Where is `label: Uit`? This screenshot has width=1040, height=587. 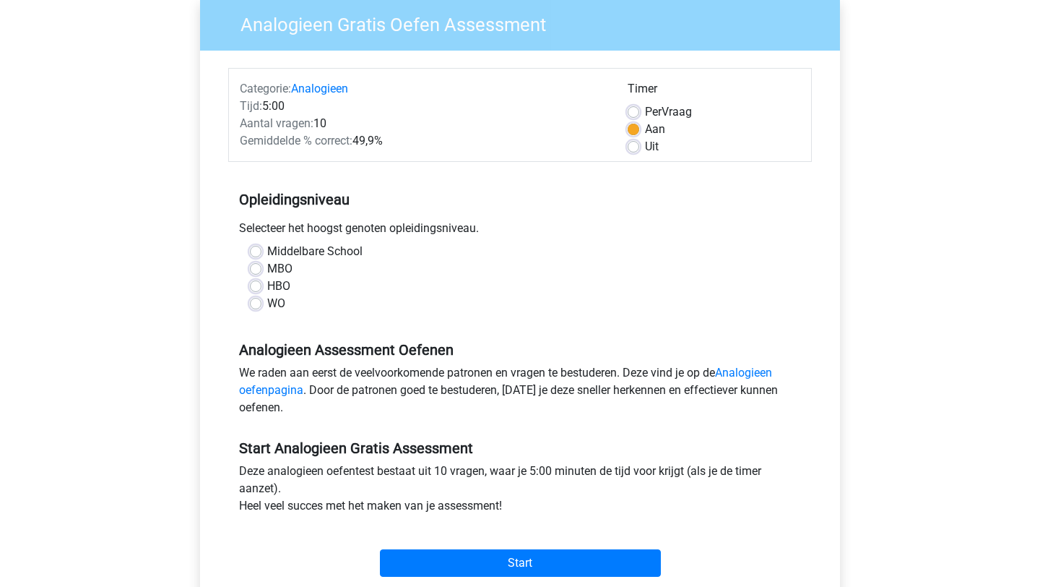
label: Uit is located at coordinates (652, 147).